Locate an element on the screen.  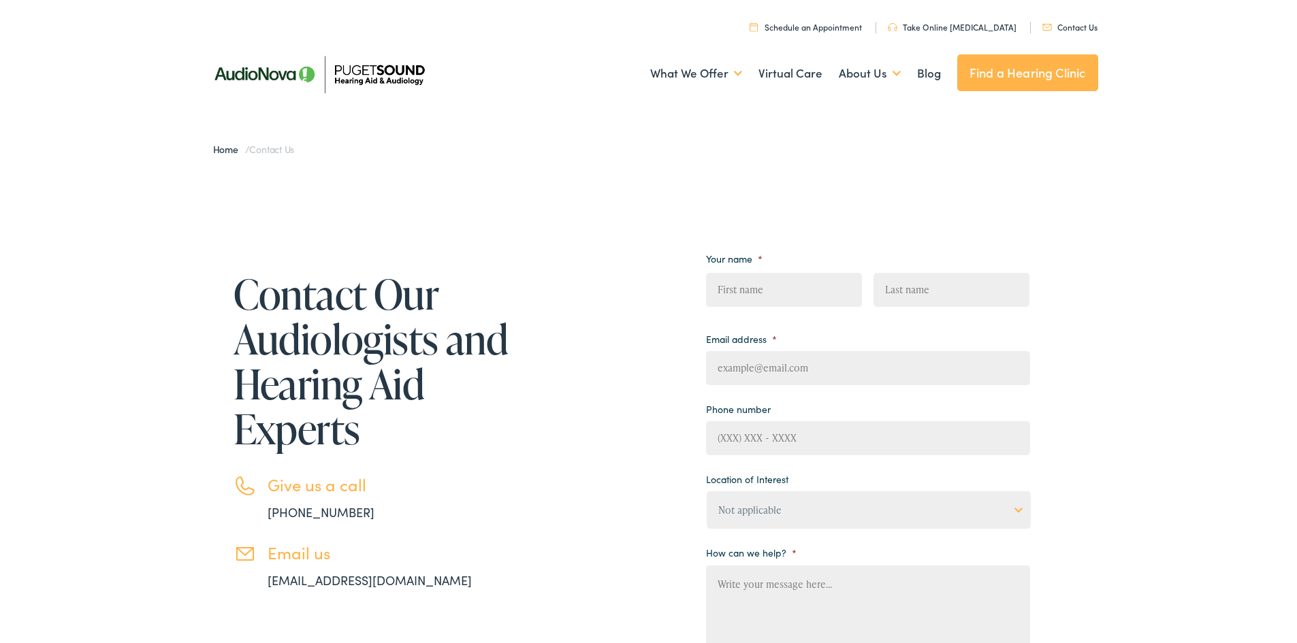
a: Schedule an Appointment is located at coordinates (805, 27).